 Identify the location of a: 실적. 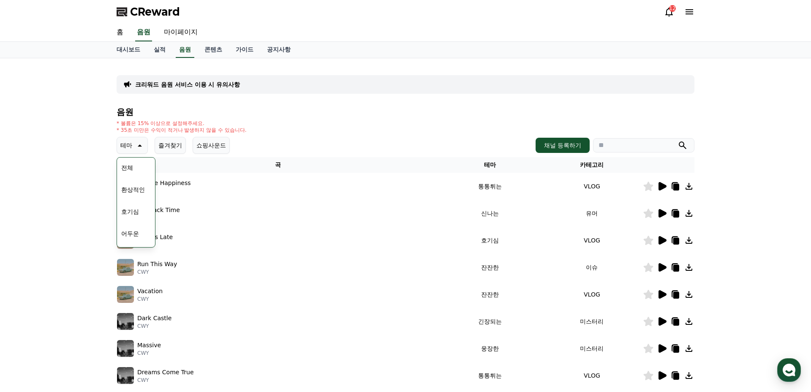
(160, 50).